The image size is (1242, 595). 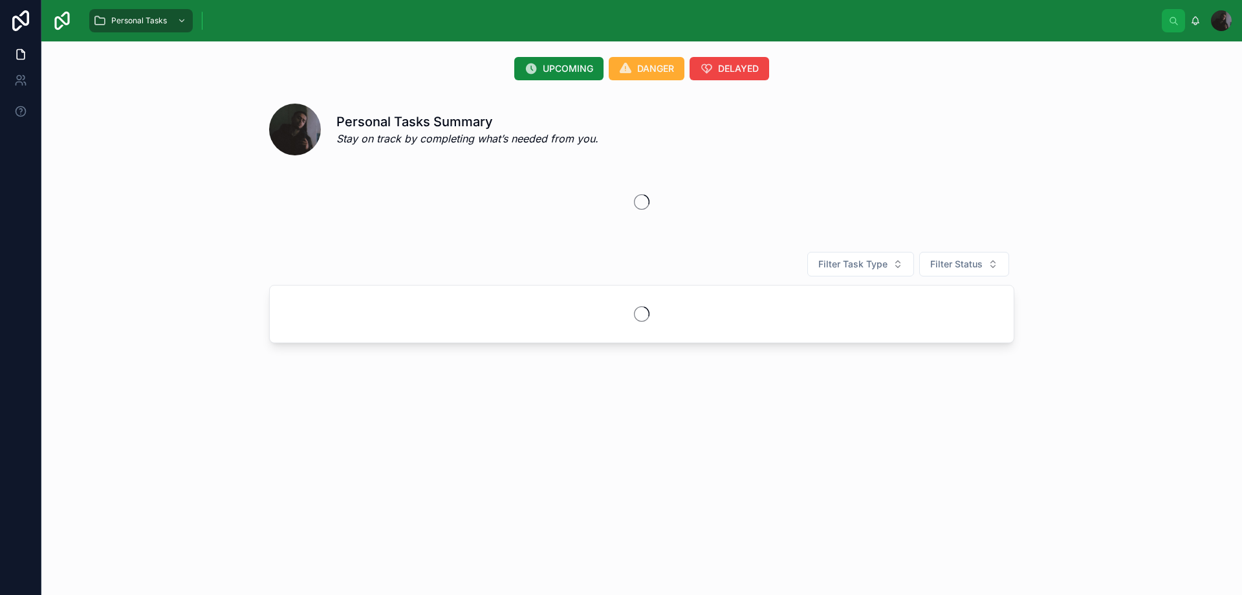 What do you see at coordinates (646, 69) in the screenshot?
I see `button: DANGER` at bounding box center [646, 69].